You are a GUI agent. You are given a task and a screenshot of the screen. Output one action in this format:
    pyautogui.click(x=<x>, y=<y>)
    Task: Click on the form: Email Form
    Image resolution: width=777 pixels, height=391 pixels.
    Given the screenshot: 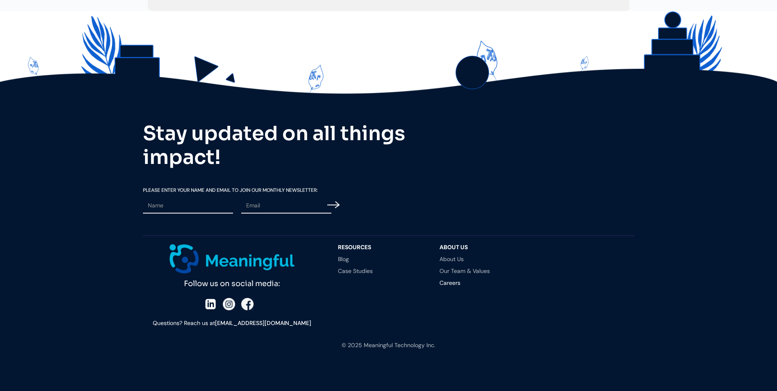 What is the action you would take?
    pyautogui.click(x=241, y=202)
    